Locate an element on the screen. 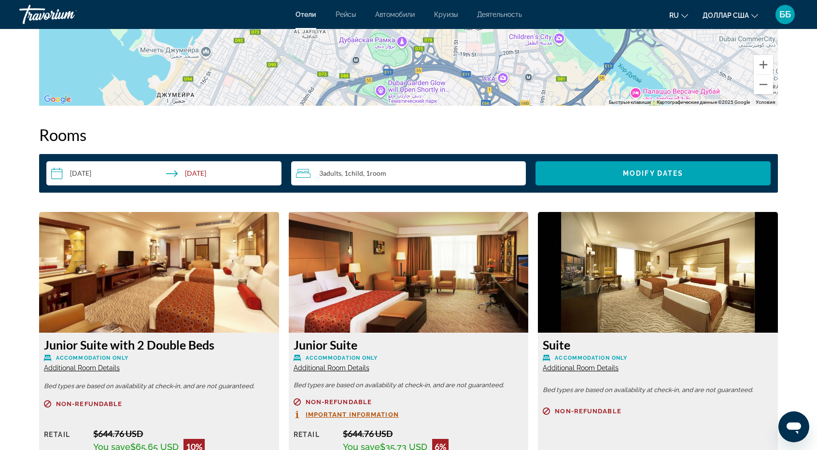 The width and height of the screenshot is (817, 450). span: Modify Dates is located at coordinates (653, 173).